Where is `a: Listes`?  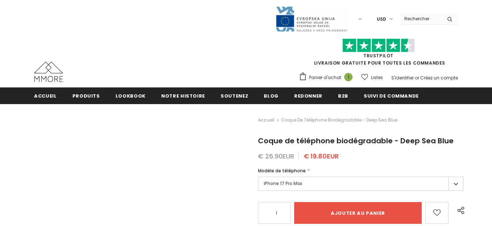
a: Listes is located at coordinates (372, 77).